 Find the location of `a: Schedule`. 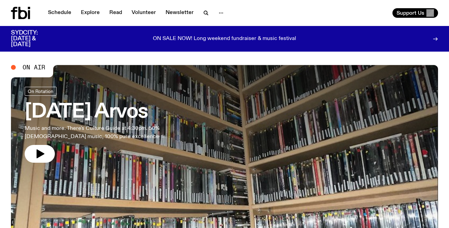

a: Schedule is located at coordinates (60, 13).